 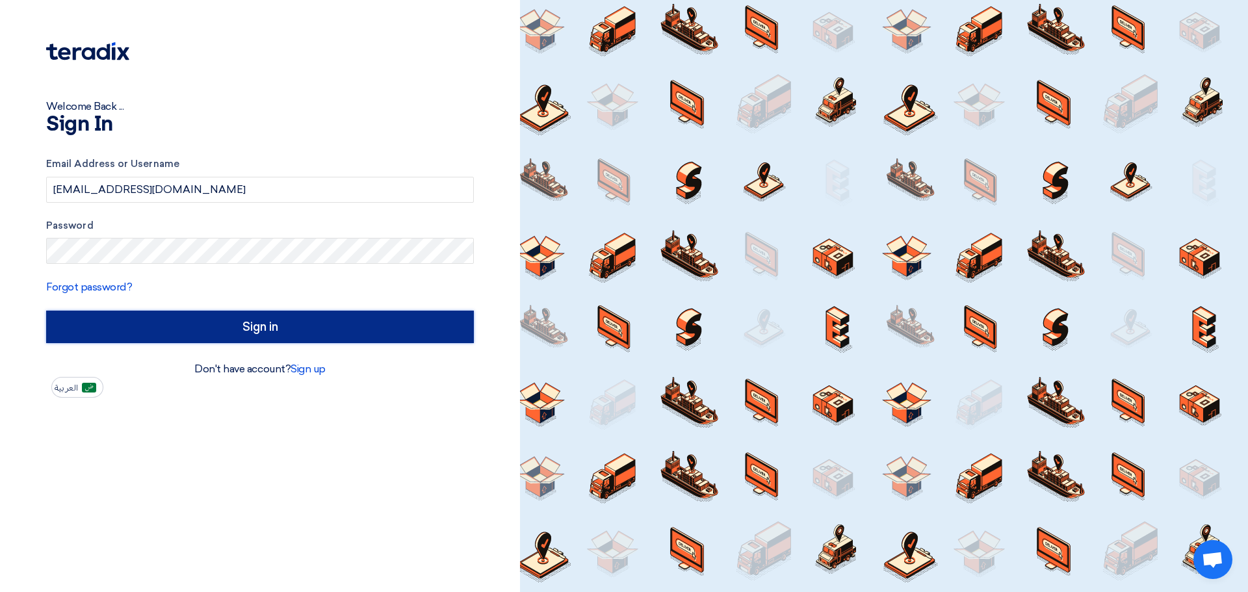 I want to click on h1: Sign In, so click(x=260, y=125).